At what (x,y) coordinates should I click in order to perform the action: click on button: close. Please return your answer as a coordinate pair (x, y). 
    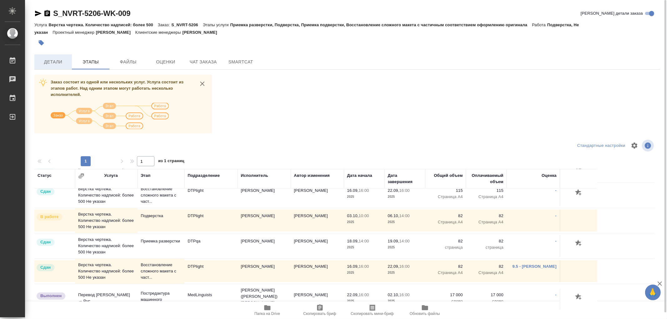
    Looking at the image, I should click on (202, 84).